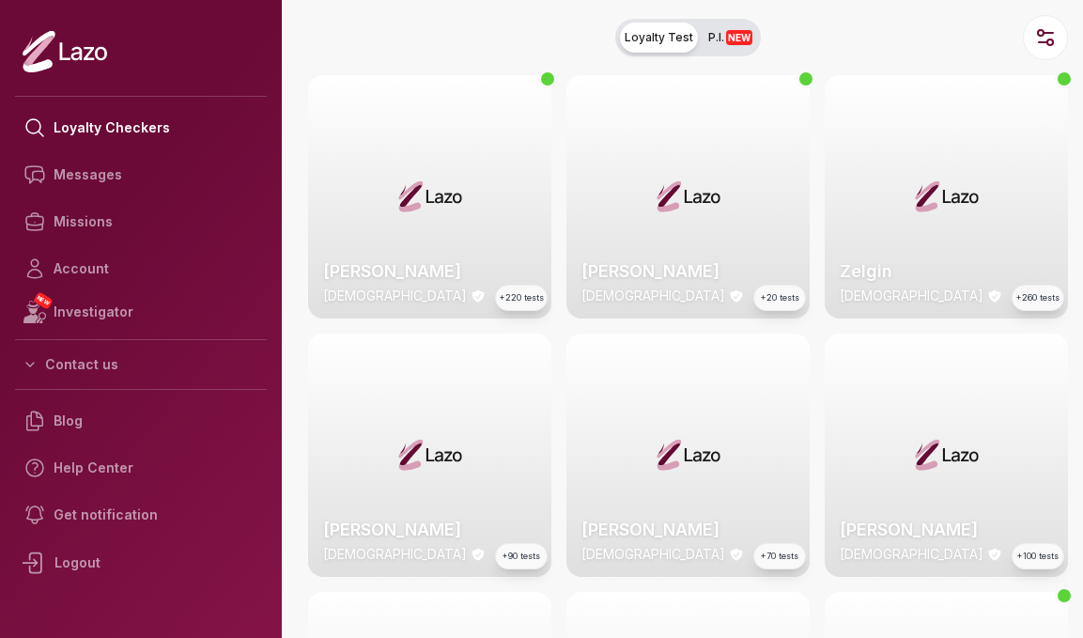 The height and width of the screenshot is (638, 1083). What do you see at coordinates (141, 222) in the screenshot?
I see `a: Missions` at bounding box center [141, 222].